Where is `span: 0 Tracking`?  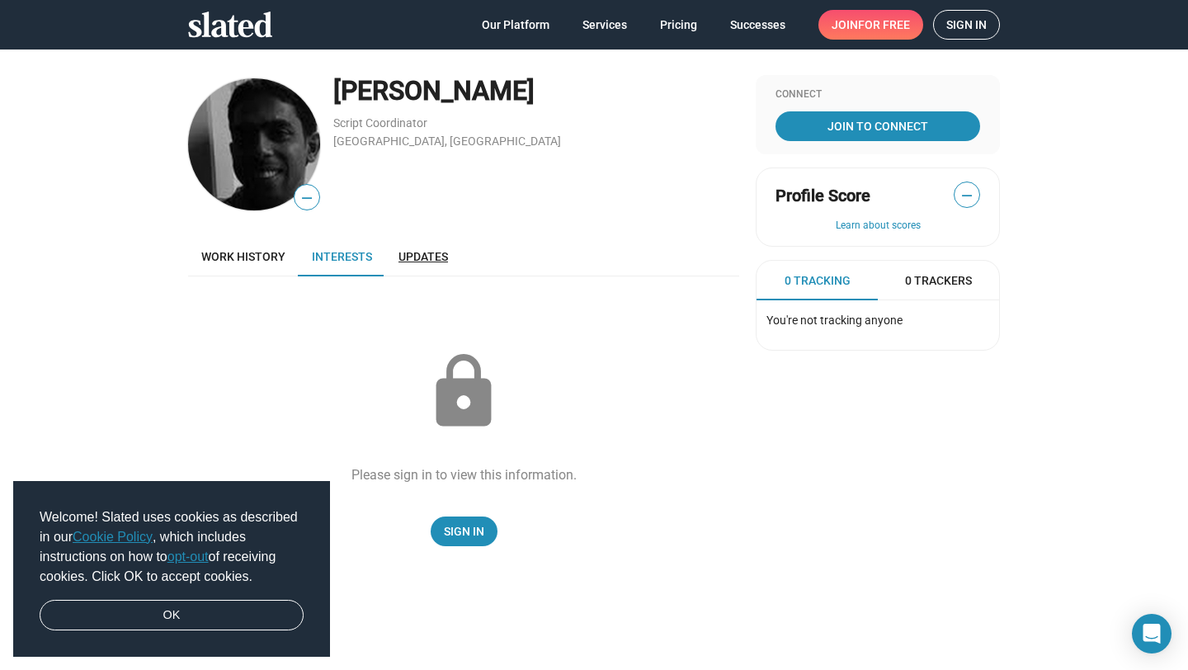
span: 0 Tracking is located at coordinates (818, 281).